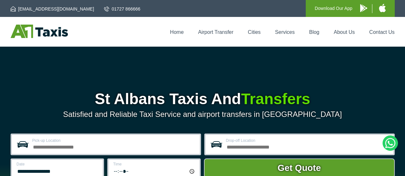 Image resolution: width=405 pixels, height=176 pixels. What do you see at coordinates (216, 32) in the screenshot?
I see `a: Airport Transfer` at bounding box center [216, 32].